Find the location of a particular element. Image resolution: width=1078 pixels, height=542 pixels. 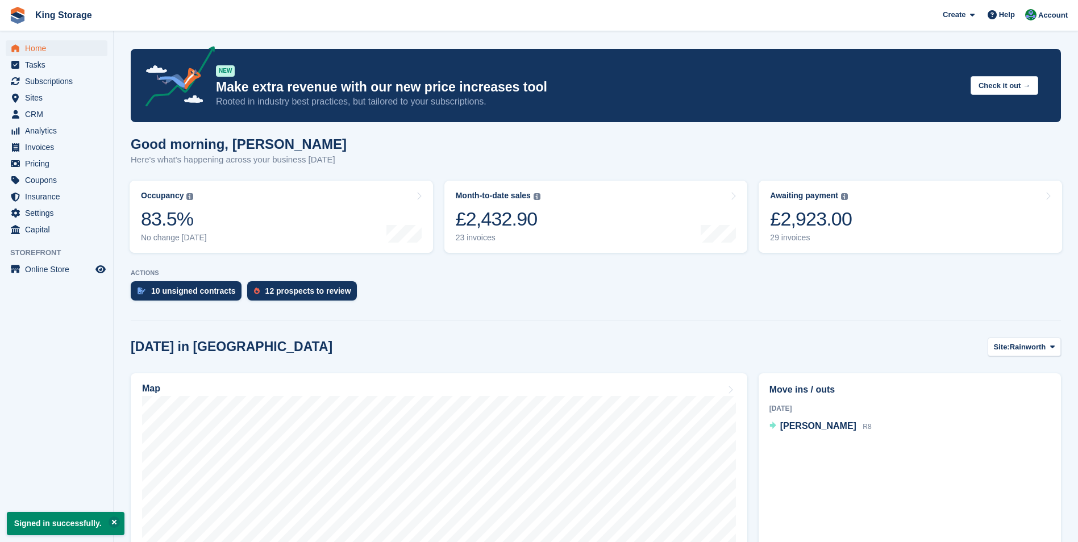

span: Analytics is located at coordinates (59, 131).